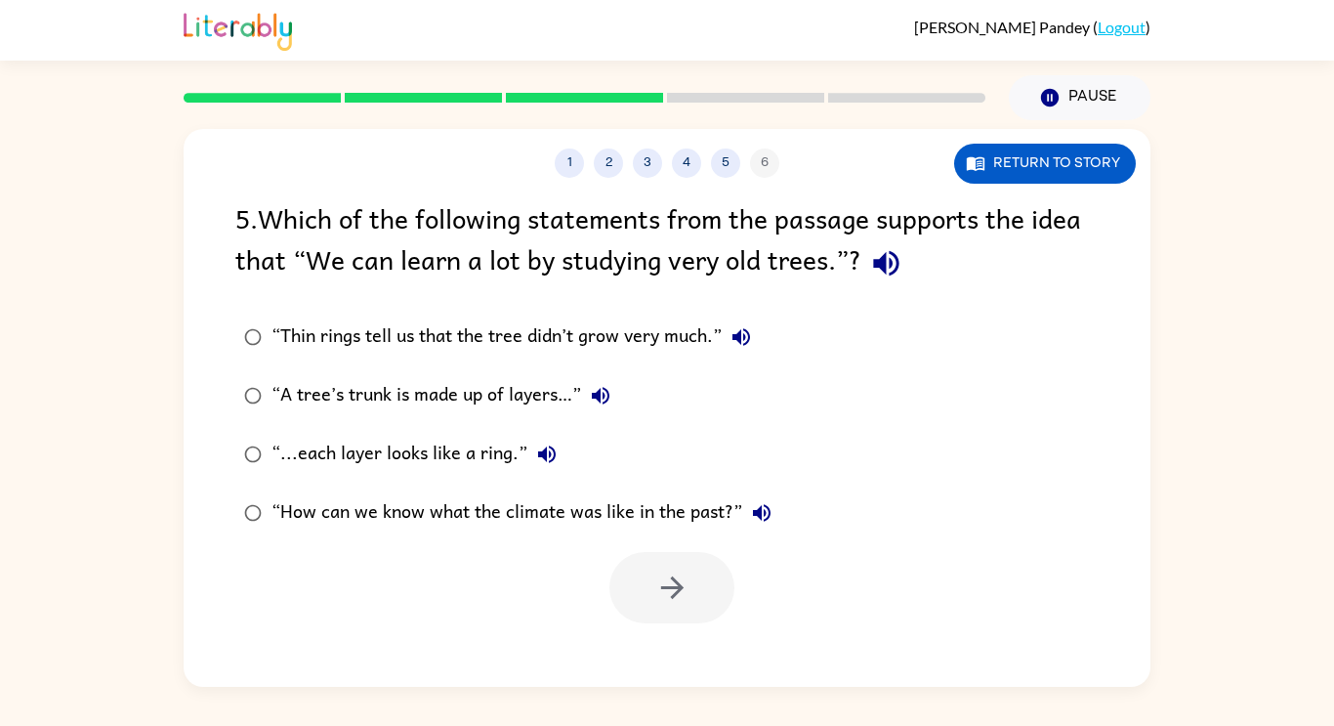  I want to click on button: 5, so click(726, 163).